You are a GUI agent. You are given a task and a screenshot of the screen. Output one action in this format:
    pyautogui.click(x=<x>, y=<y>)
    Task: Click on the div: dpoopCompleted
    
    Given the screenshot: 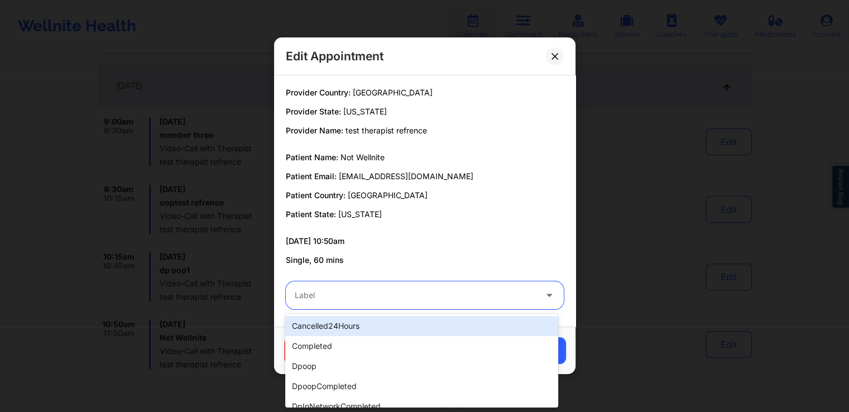 What is the action you would take?
    pyautogui.click(x=422, y=386)
    